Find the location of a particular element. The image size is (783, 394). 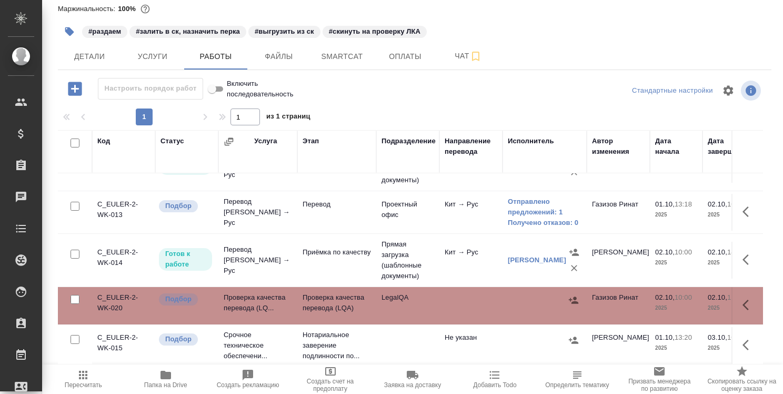

span: залить в ск, назначить перка is located at coordinates (188, 31).